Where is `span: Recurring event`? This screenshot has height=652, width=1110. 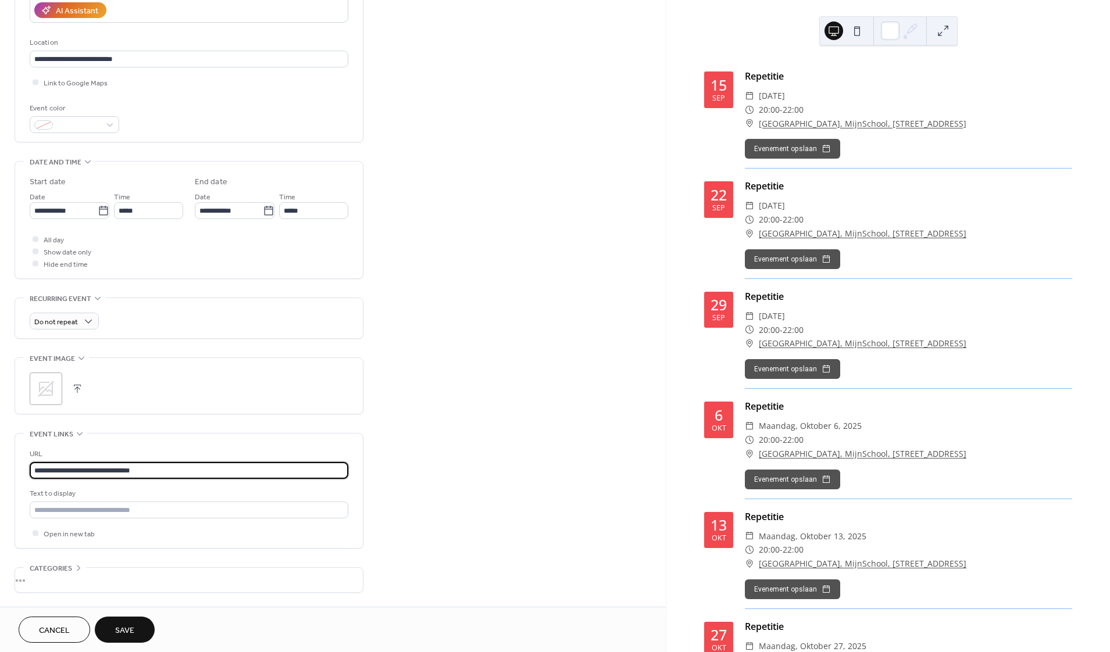
span: Recurring event is located at coordinates (60, 299).